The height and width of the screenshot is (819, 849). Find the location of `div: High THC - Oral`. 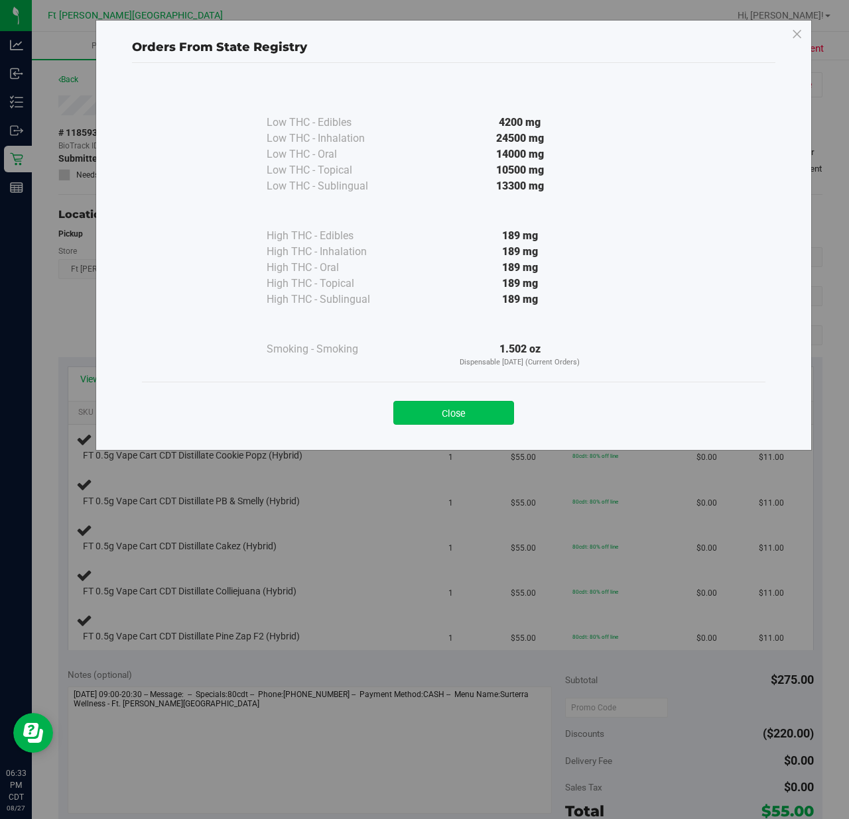

div: High THC - Oral is located at coordinates (333, 268).